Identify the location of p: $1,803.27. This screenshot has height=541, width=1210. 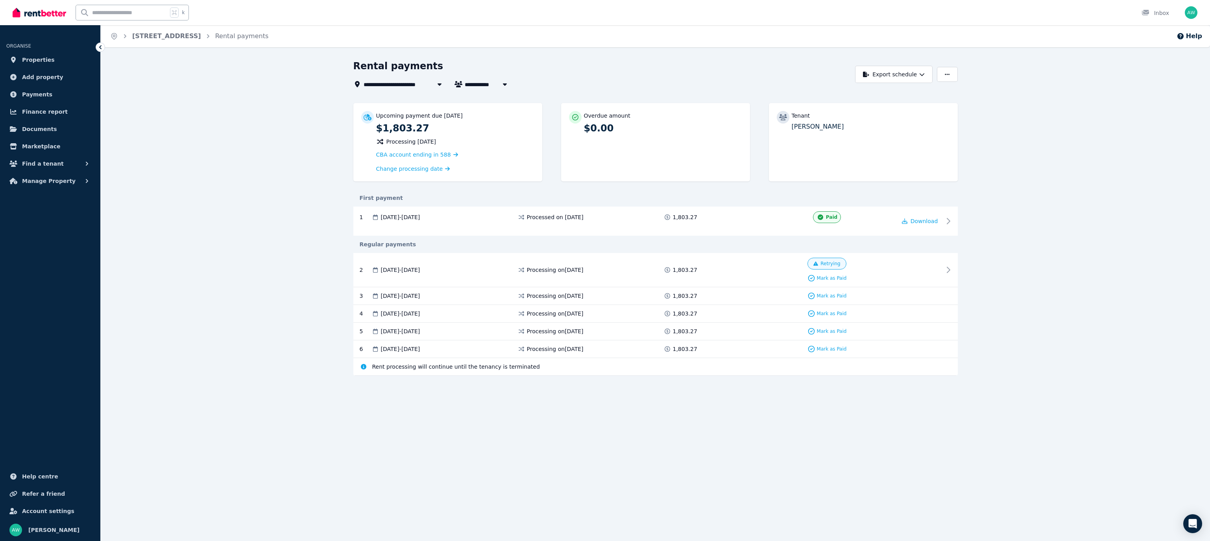
(455, 128).